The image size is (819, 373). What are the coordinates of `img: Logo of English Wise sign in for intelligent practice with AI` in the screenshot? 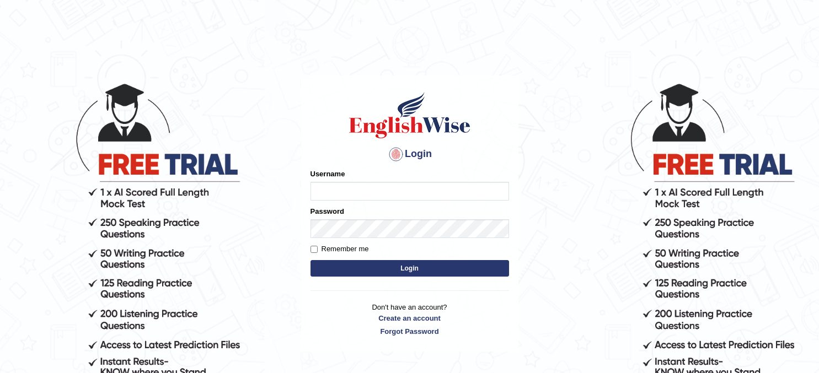 It's located at (410, 115).